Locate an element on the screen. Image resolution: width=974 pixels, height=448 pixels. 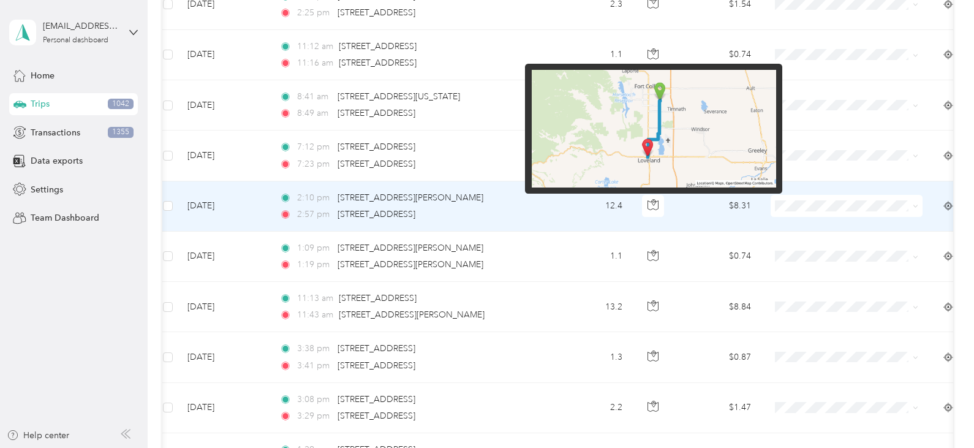
span: 1:19 pm is located at coordinates (314, 265).